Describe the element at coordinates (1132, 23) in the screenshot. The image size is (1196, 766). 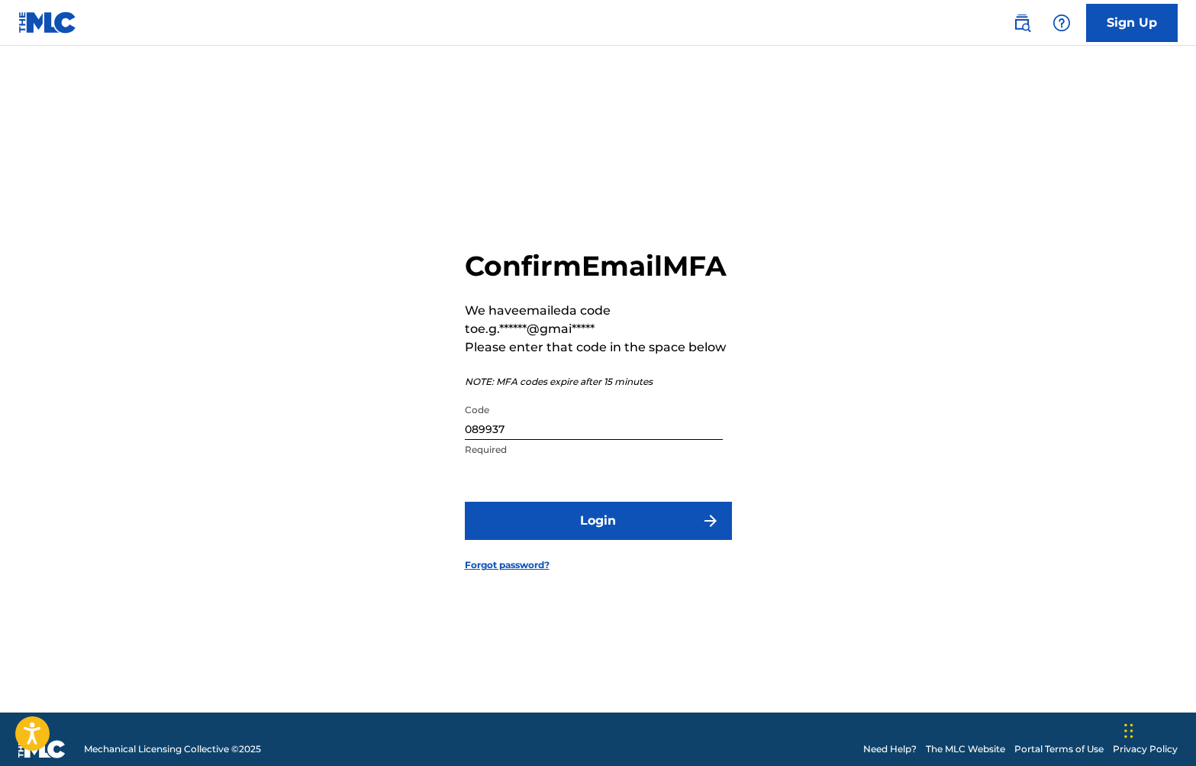
I see `a: Sign Up` at that location.